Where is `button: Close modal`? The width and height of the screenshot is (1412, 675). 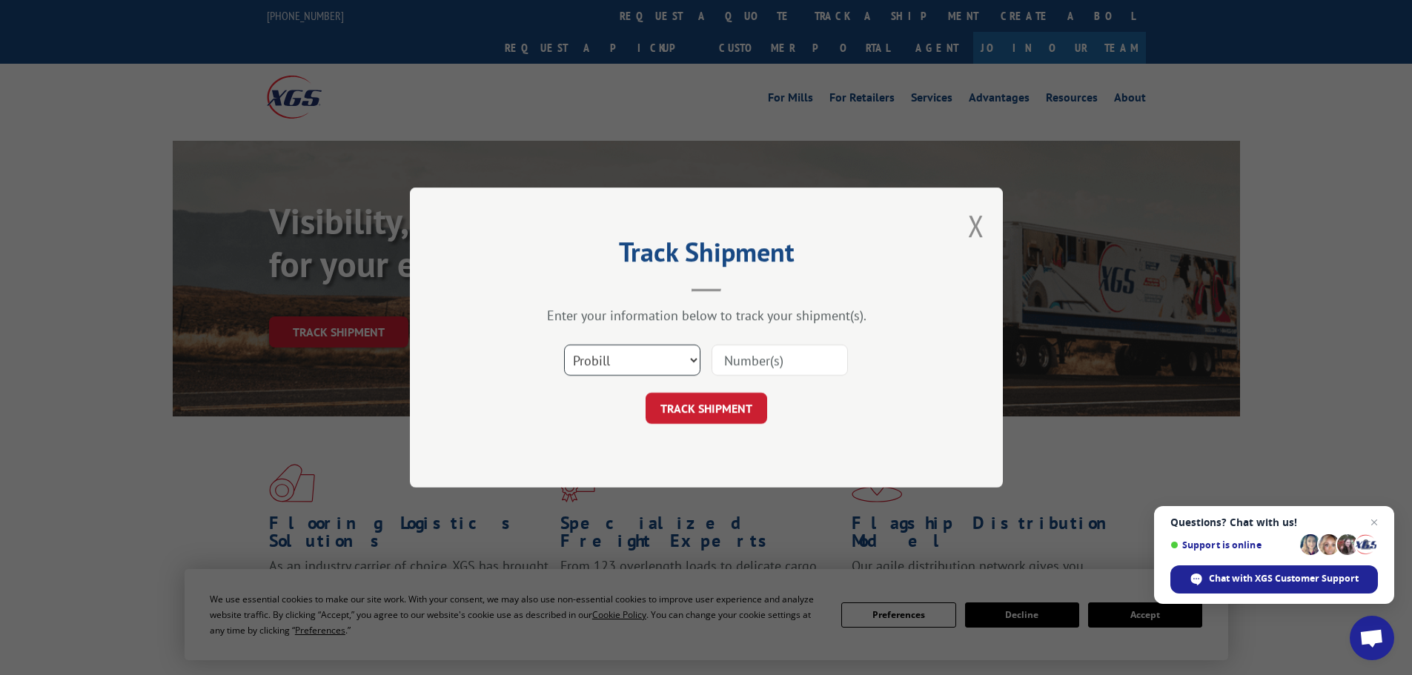
button: Close modal is located at coordinates (976, 225).